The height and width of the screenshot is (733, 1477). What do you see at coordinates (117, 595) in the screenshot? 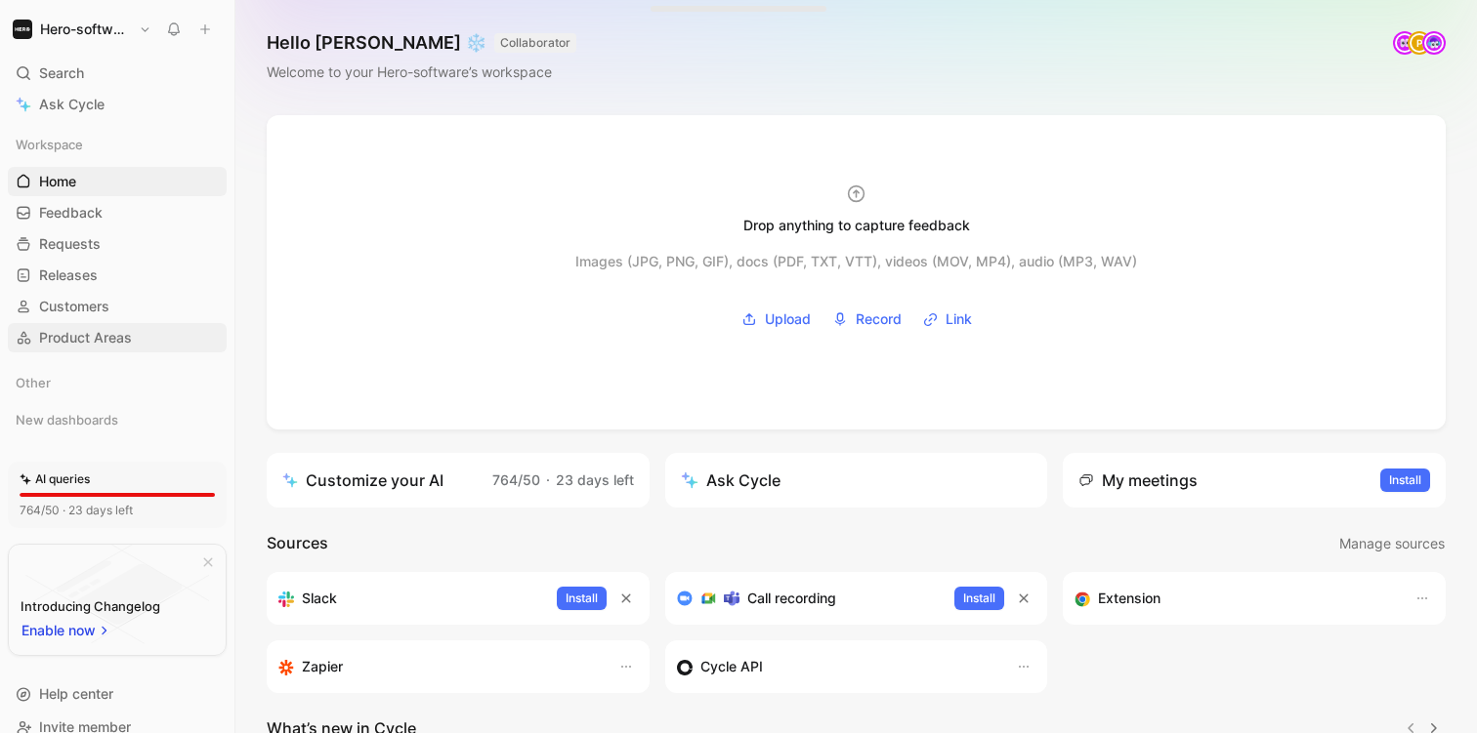
I see `img: bg-BLZuj68n.svg` at bounding box center [117, 595].